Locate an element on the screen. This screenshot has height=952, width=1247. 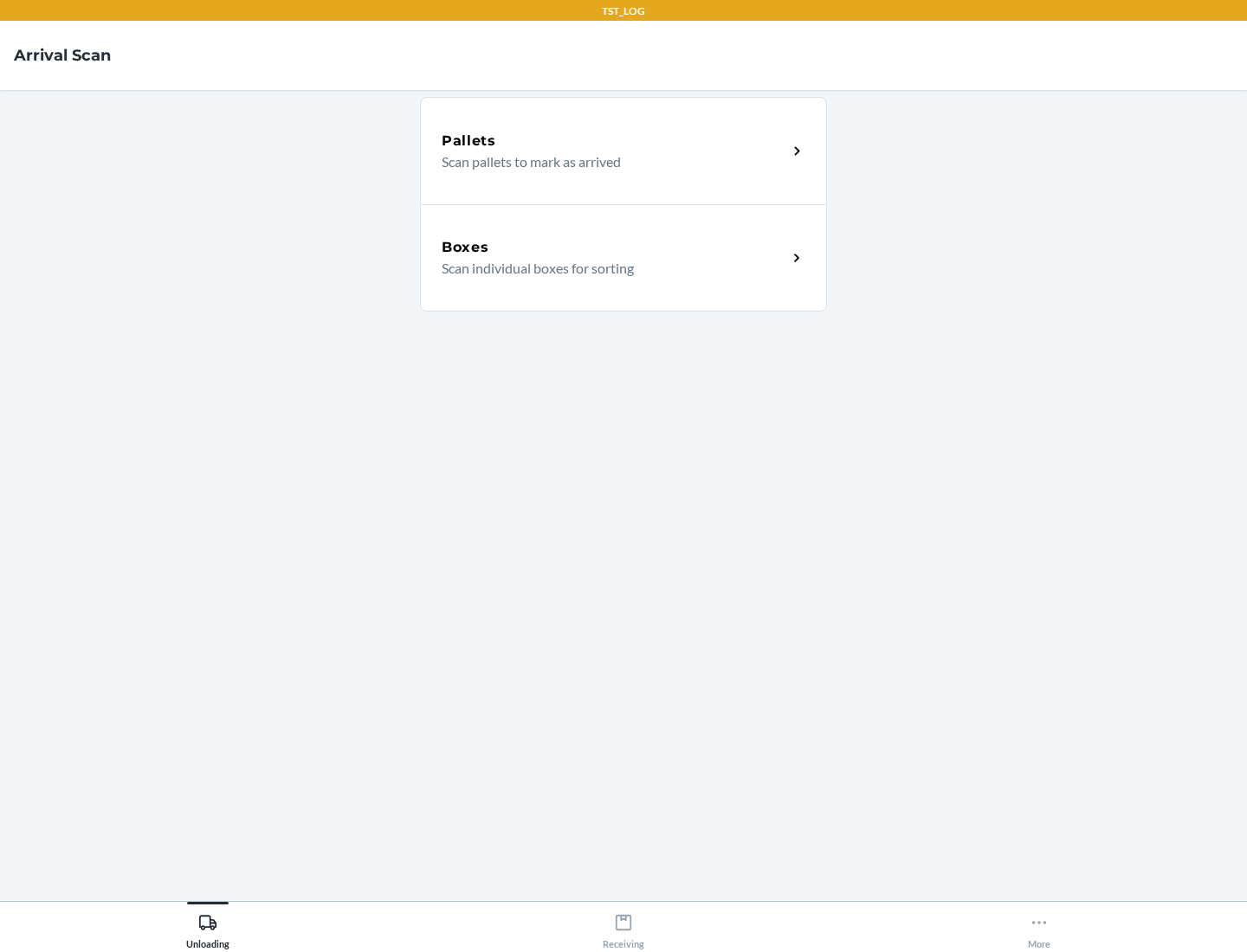
div: More is located at coordinates (1039, 928).